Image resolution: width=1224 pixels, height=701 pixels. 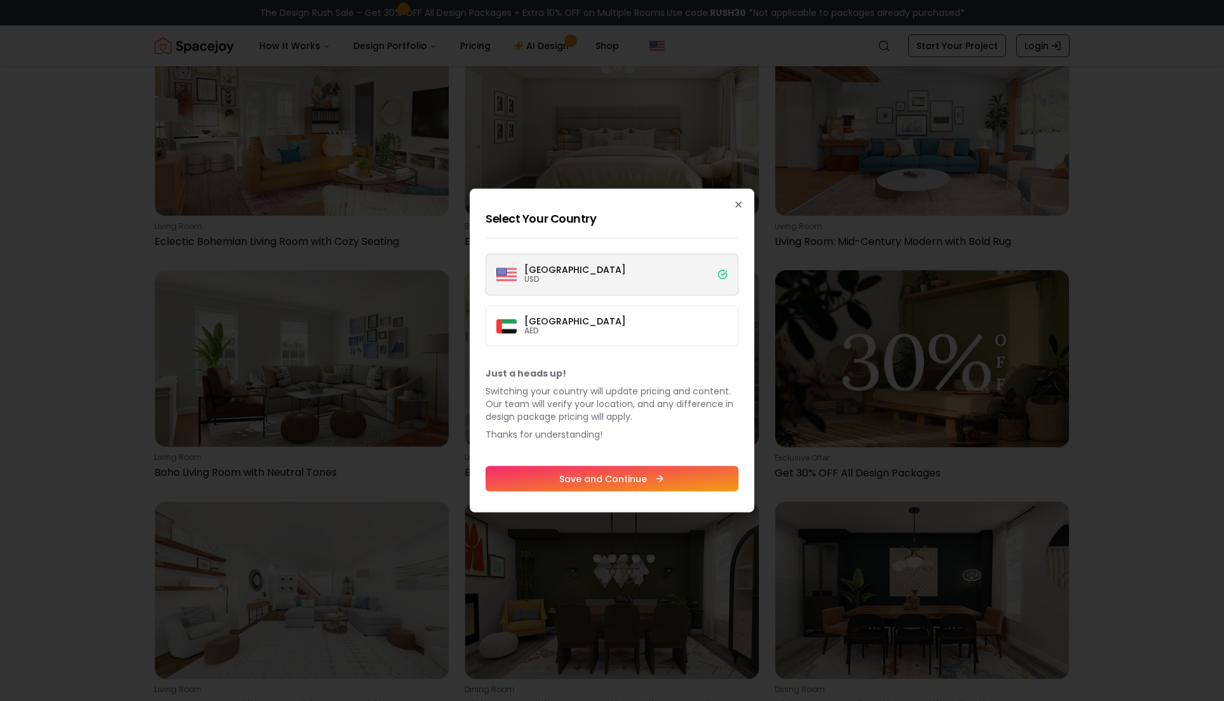 What do you see at coordinates (575, 331) in the screenshot?
I see `p: AED` at bounding box center [575, 331].